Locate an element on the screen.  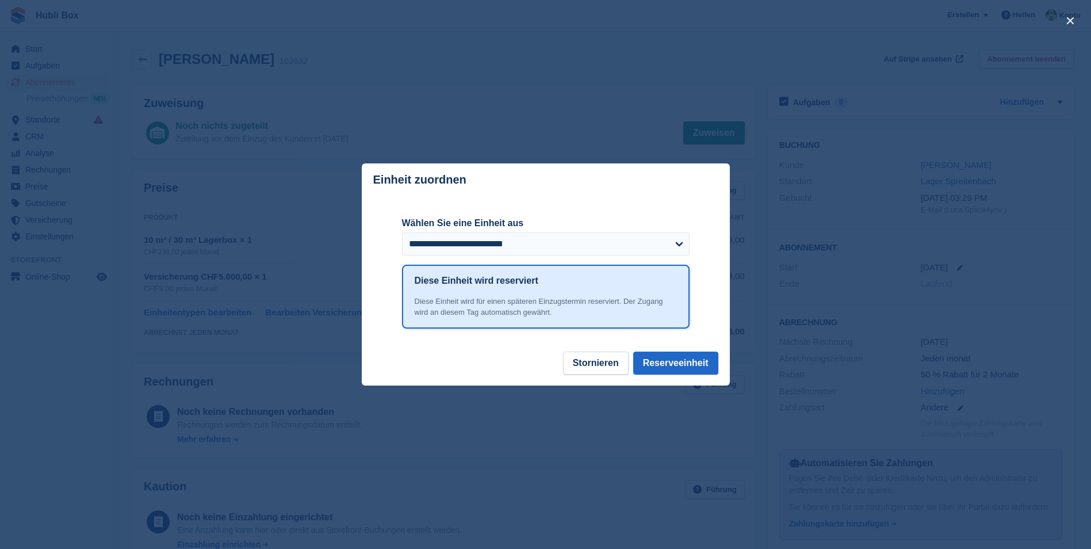
button: Reserveeinheit is located at coordinates (676, 363).